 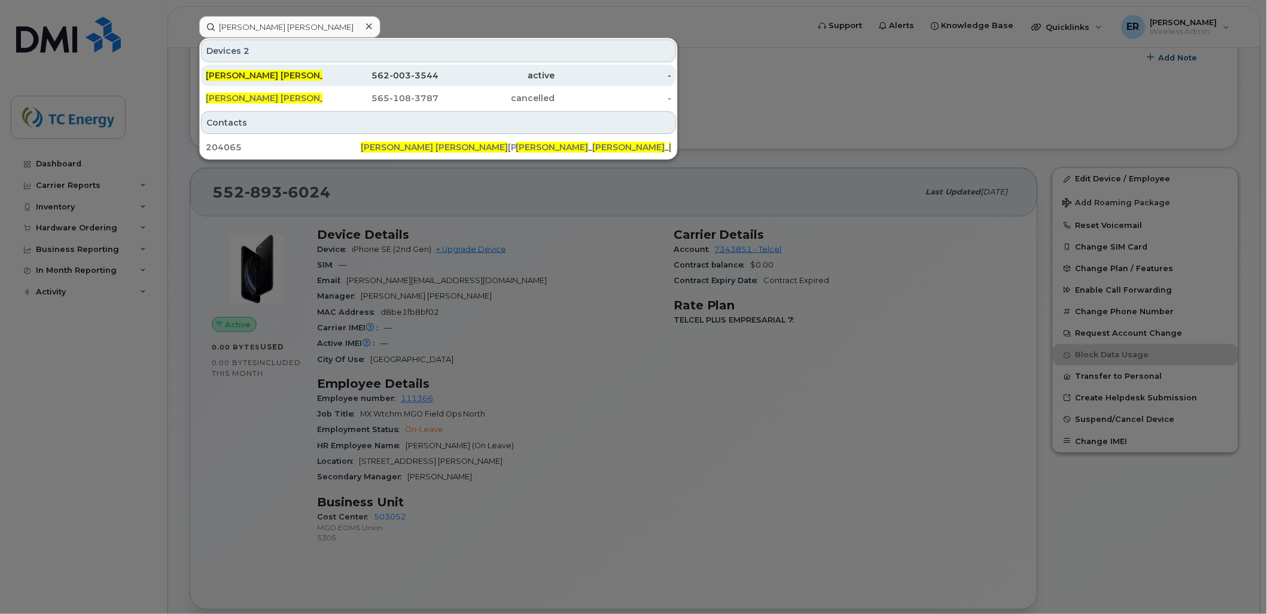 What do you see at coordinates (283, 147) in the screenshot?
I see `div: 204065` at bounding box center [283, 147].